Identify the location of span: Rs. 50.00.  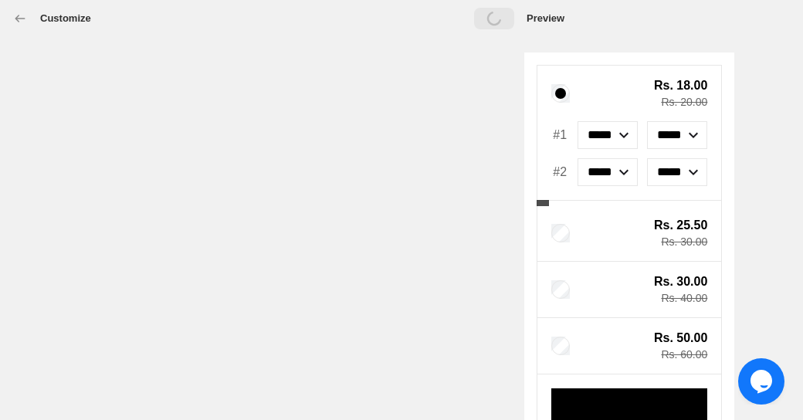
(680, 338).